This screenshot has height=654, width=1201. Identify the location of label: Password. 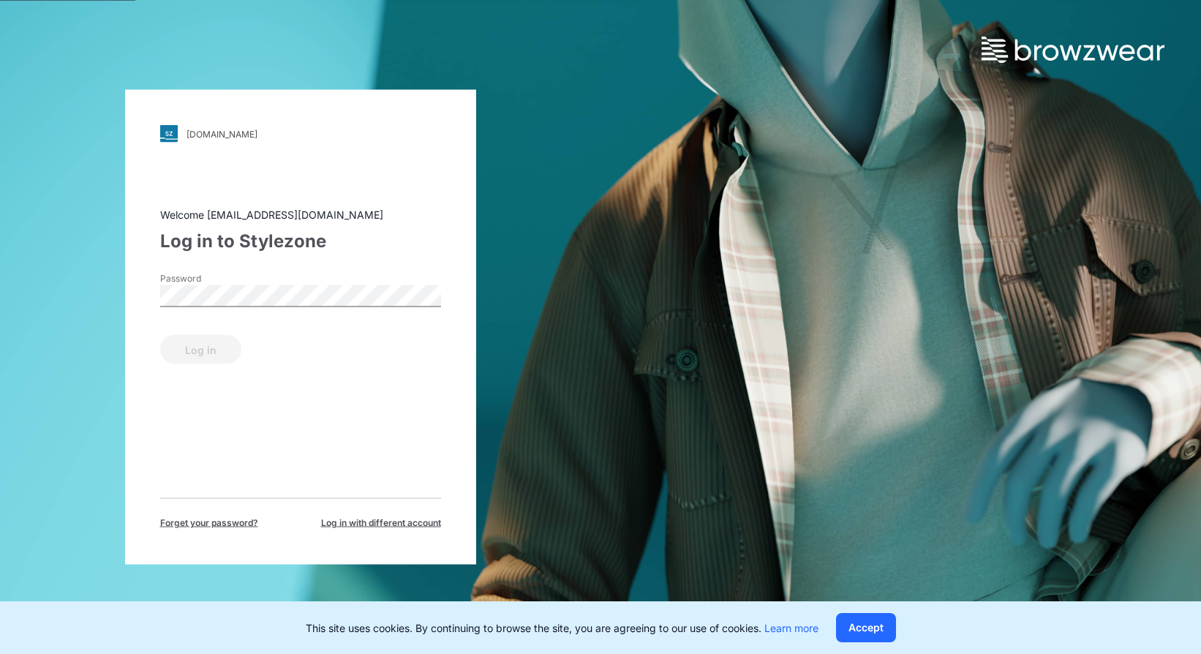
(211, 279).